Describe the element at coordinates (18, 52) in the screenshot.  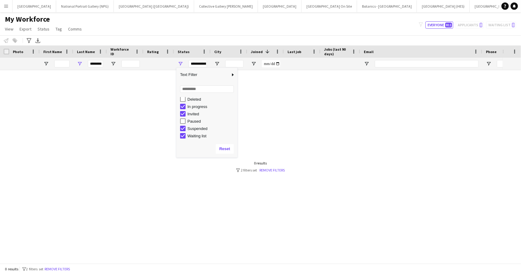
I see `span: Photo` at that location.